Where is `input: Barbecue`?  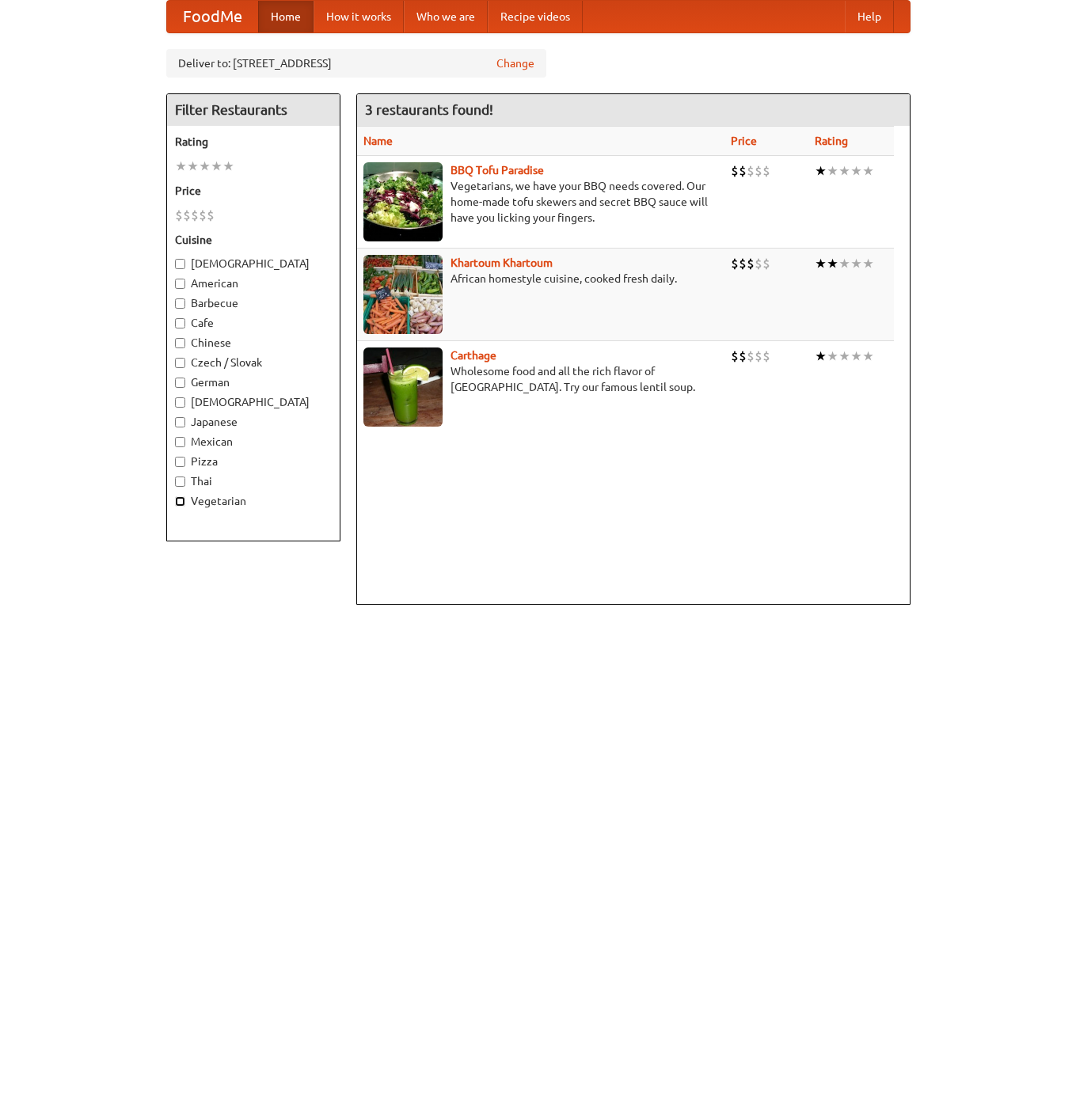 input: Barbecue is located at coordinates (180, 303).